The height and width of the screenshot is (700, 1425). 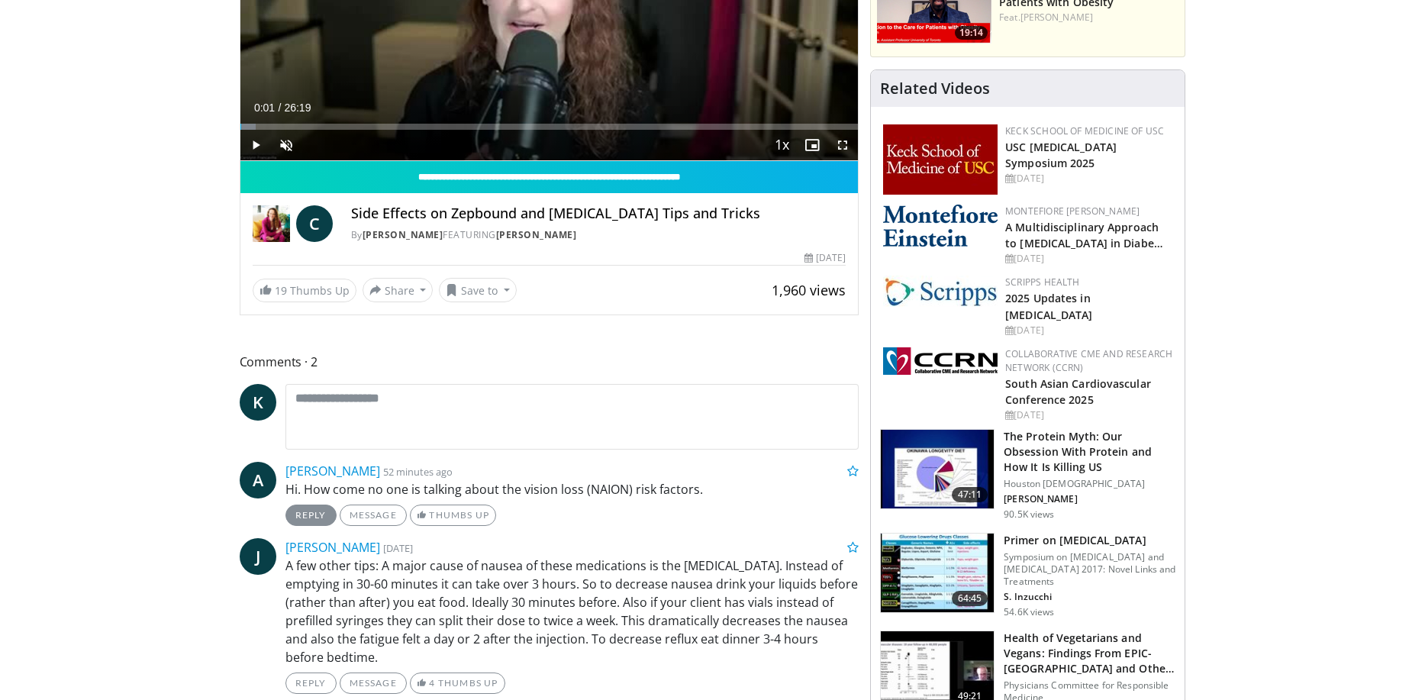 I want to click on a: 47:11 The Protein Myth: Our Obsession With Protein and How It Is Killing US Houston [DEMOGRAPHIC_..., so click(x=1027, y=475).